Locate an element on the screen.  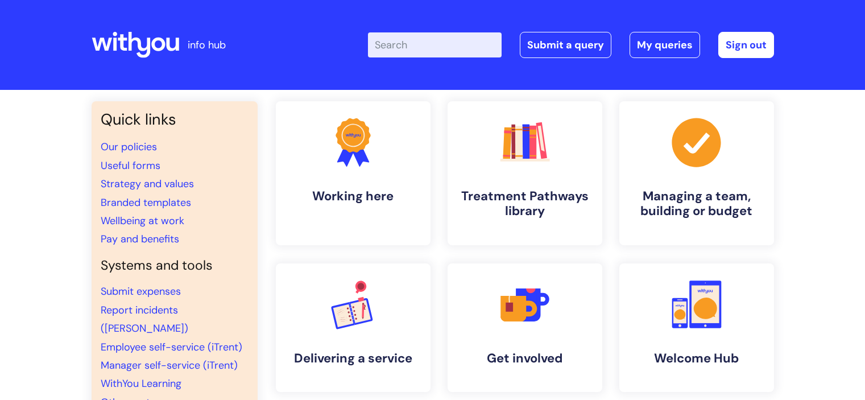
a: Treatment Pathways library is located at coordinates (525, 173).